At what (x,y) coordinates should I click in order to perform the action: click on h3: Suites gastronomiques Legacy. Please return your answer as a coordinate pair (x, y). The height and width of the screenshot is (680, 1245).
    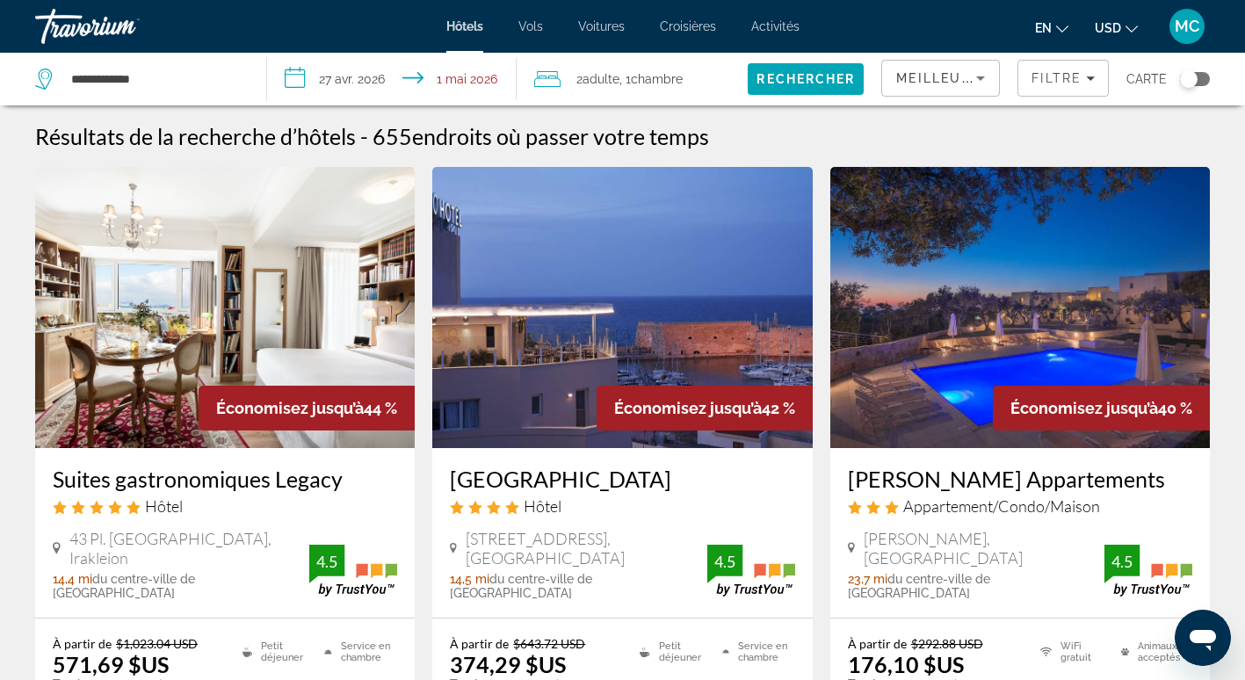
    Looking at the image, I should click on (225, 479).